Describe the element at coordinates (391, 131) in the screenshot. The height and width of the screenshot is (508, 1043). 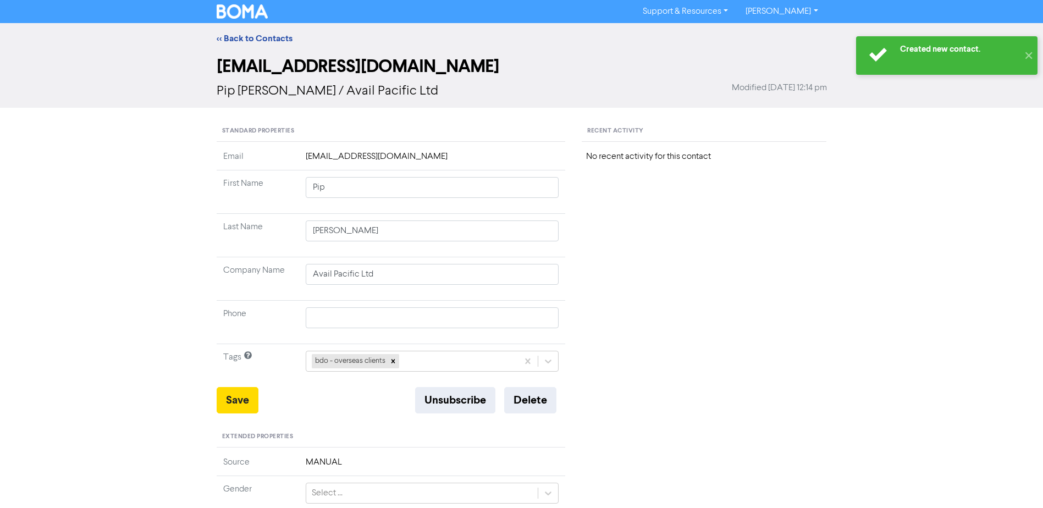
I see `div: Standard Properties` at that location.